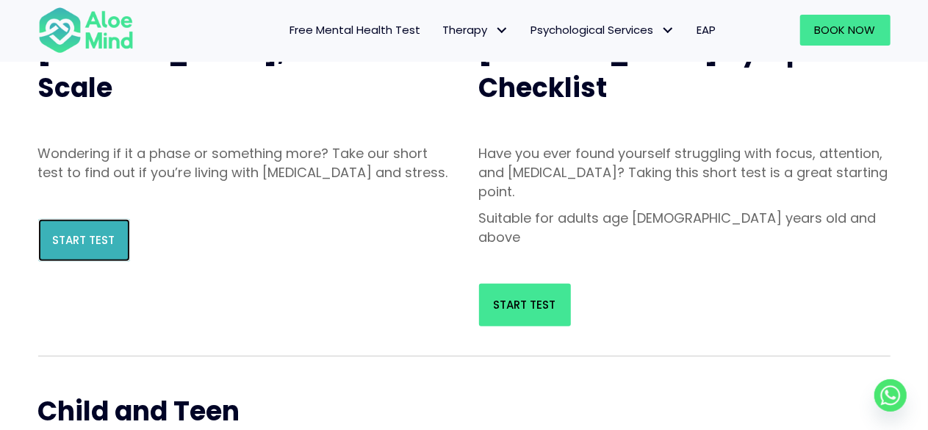  What do you see at coordinates (603, 30) in the screenshot?
I see `a: Psychological ServicesPsychological Services: submenu` at bounding box center [603, 30].